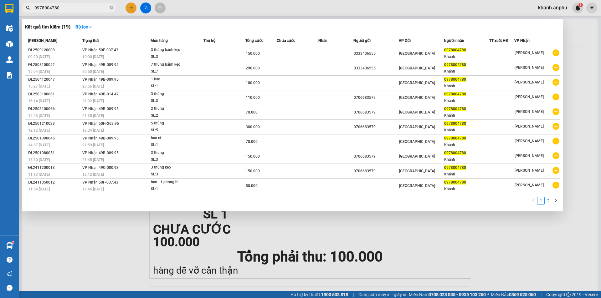 This screenshot has height=298, width=601. I want to click on button: right, so click(556, 201).